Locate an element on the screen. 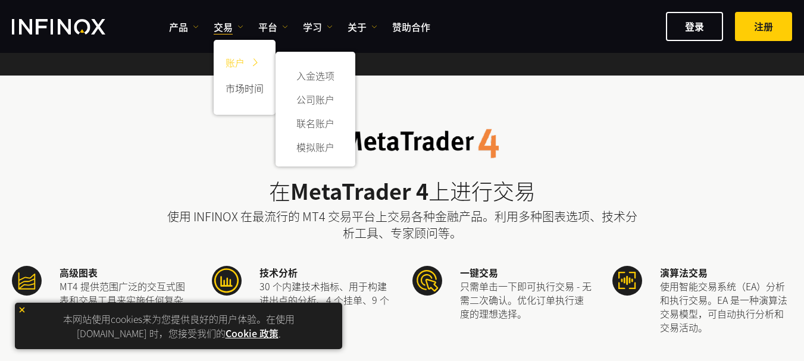 This screenshot has height=361, width=804. a: 市场时间 is located at coordinates (245, 90).